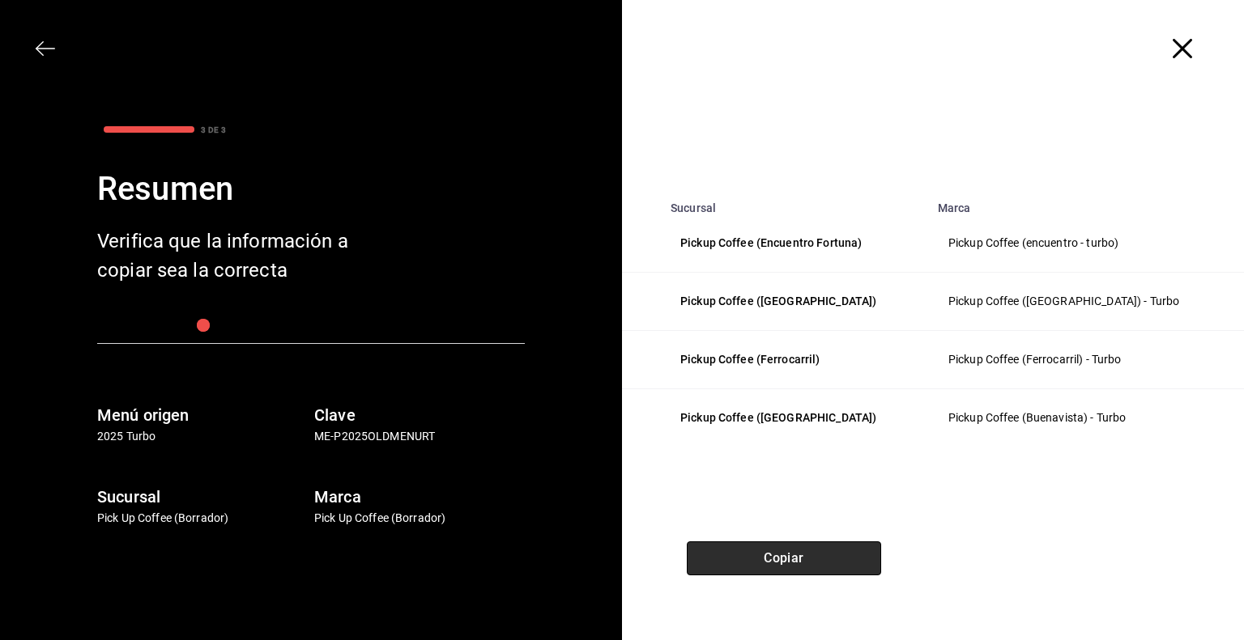 The image size is (1244, 640). Describe the element at coordinates (794, 243) in the screenshot. I see `p: Pickup Coffee (Encuentro Fortuna)` at that location.